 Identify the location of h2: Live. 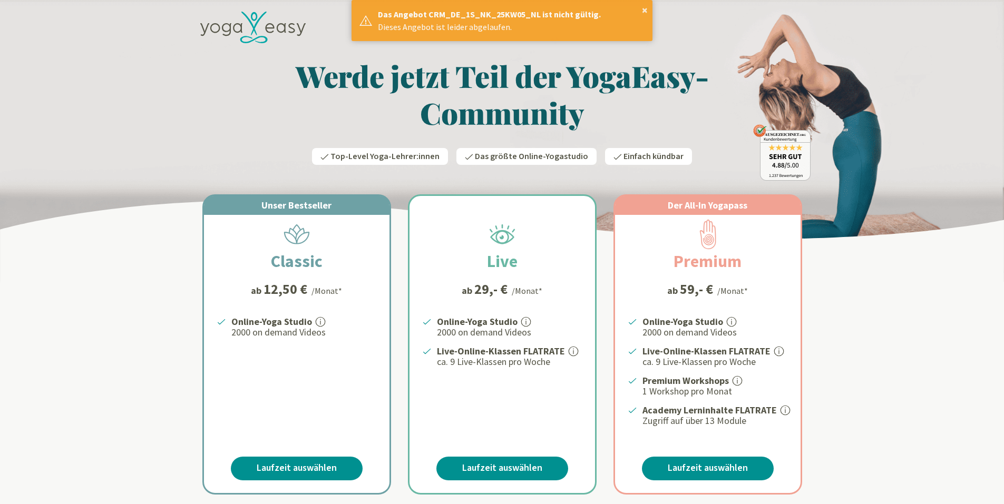
(502, 261).